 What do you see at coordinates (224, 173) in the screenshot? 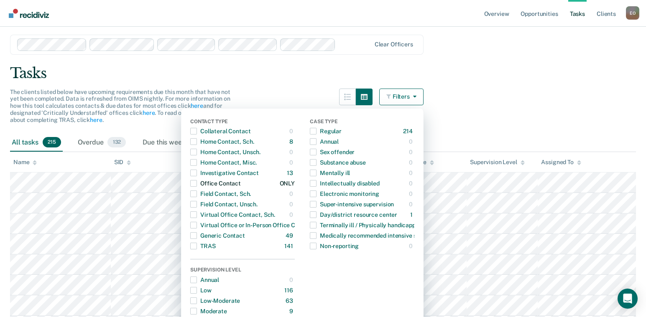
I see `div: Investigative Contact` at bounding box center [224, 173].